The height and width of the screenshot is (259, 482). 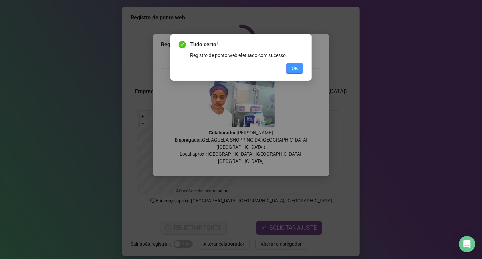 I want to click on div: Open Intercom Messenger, so click(x=467, y=244).